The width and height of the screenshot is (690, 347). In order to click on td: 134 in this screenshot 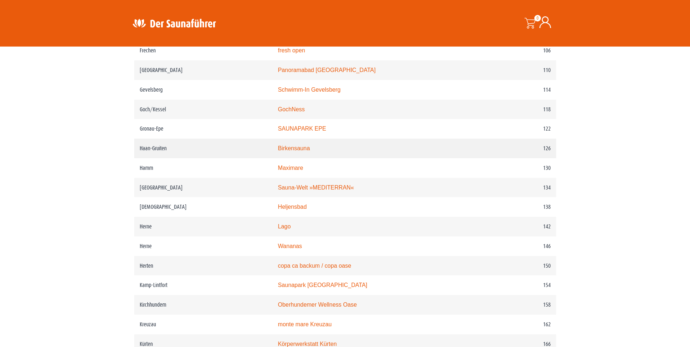, I will do `click(518, 188)`.